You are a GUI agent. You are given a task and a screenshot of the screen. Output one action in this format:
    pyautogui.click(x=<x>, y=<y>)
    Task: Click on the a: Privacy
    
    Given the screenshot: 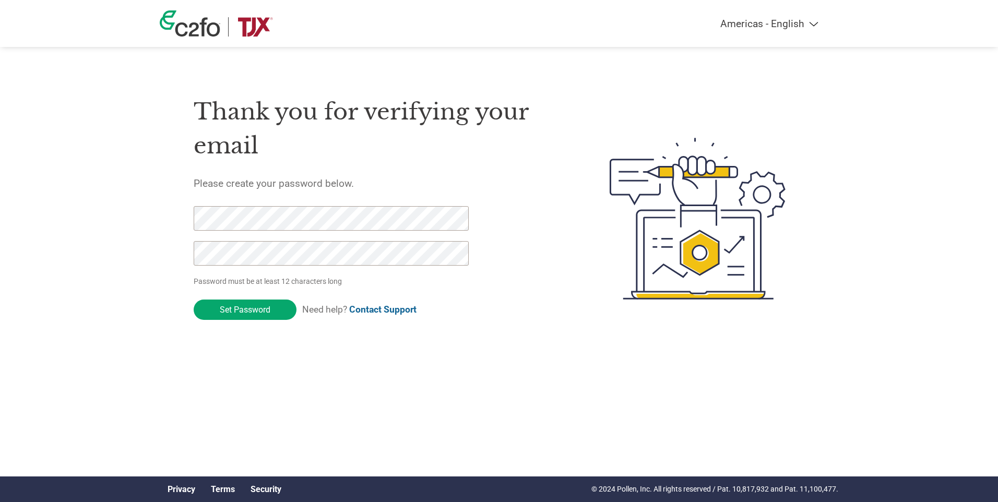 What is the action you would take?
    pyautogui.click(x=181, y=489)
    